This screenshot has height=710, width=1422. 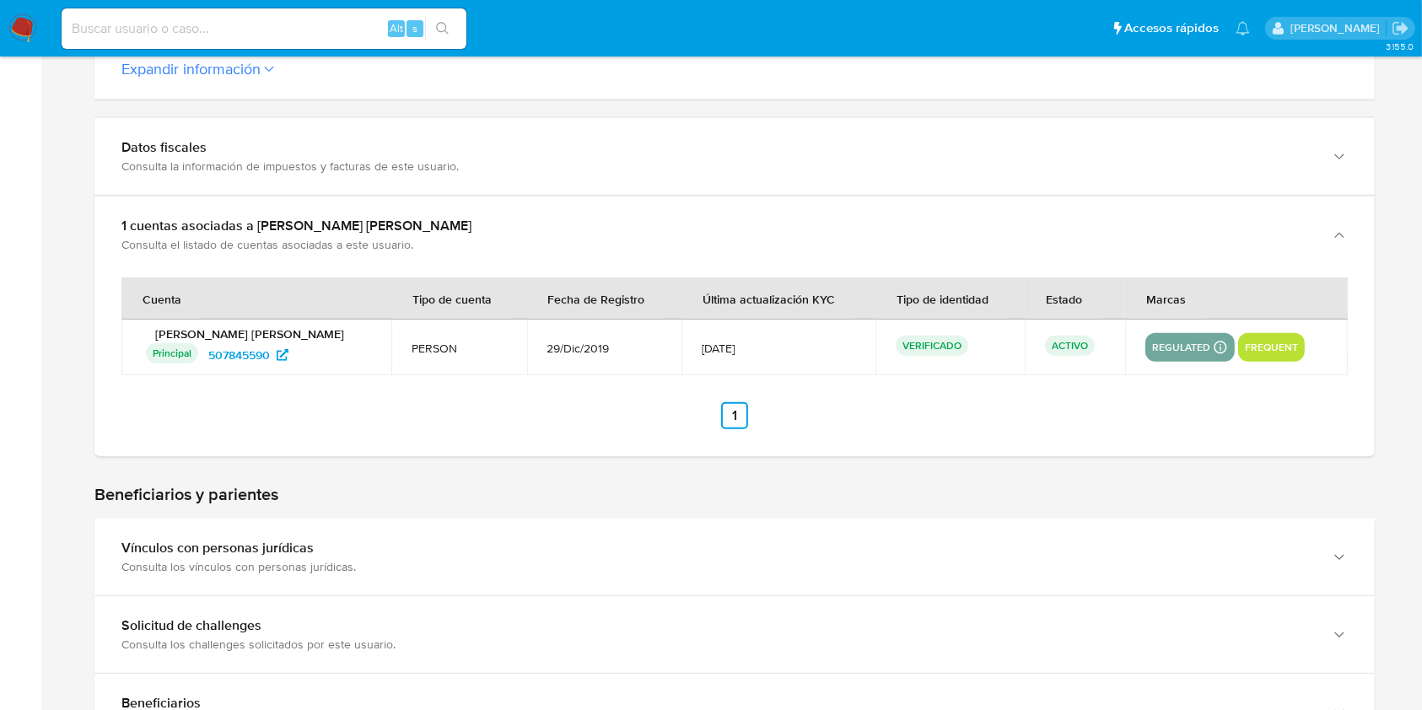 I want to click on span: Alt, so click(x=396, y=28).